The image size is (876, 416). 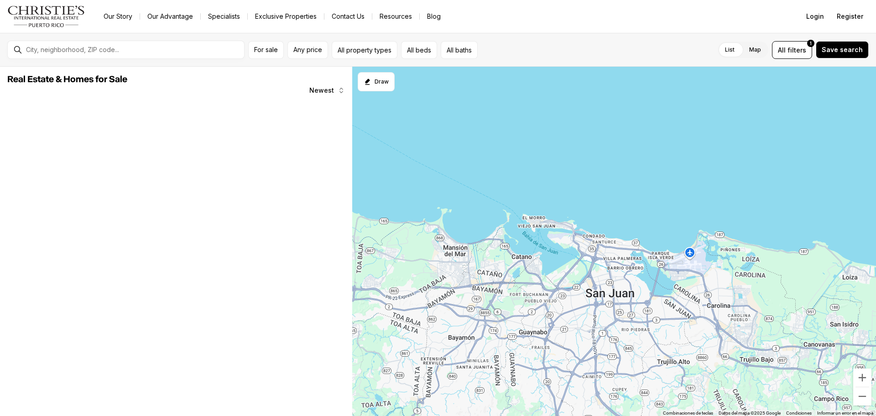 What do you see at coordinates (266, 50) in the screenshot?
I see `span: For sale` at bounding box center [266, 50].